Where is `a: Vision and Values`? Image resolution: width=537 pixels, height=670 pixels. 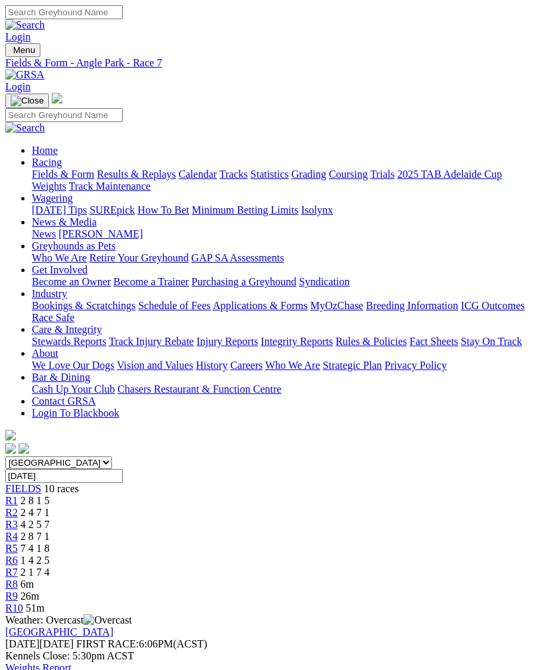
a: Vision and Values is located at coordinates (155, 365).